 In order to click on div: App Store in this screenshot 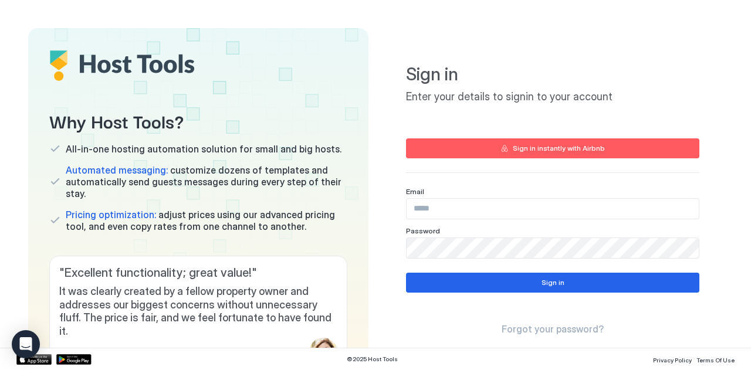, I will do `click(34, 360)`.